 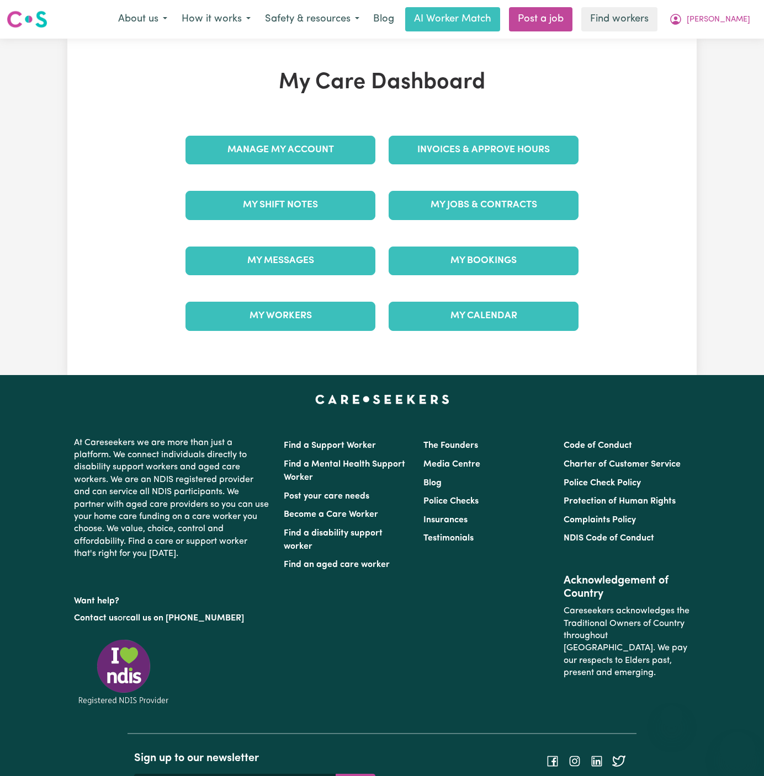 What do you see at coordinates (598, 446) in the screenshot?
I see `a: Code of Conduct` at bounding box center [598, 446].